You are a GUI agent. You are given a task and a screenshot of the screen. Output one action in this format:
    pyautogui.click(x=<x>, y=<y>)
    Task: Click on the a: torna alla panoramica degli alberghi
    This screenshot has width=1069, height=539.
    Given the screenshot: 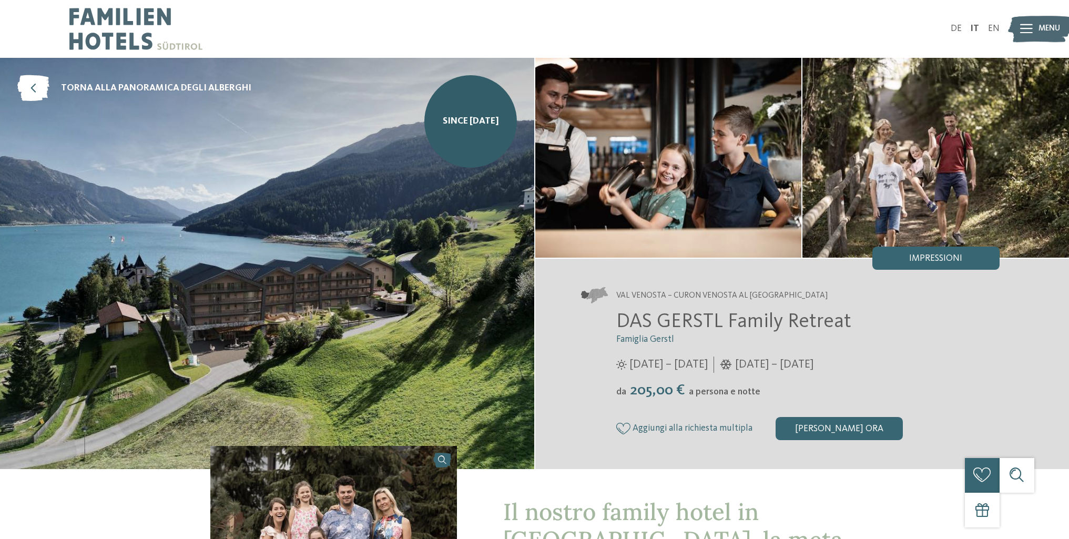 What is the action you would take?
    pyautogui.click(x=134, y=88)
    